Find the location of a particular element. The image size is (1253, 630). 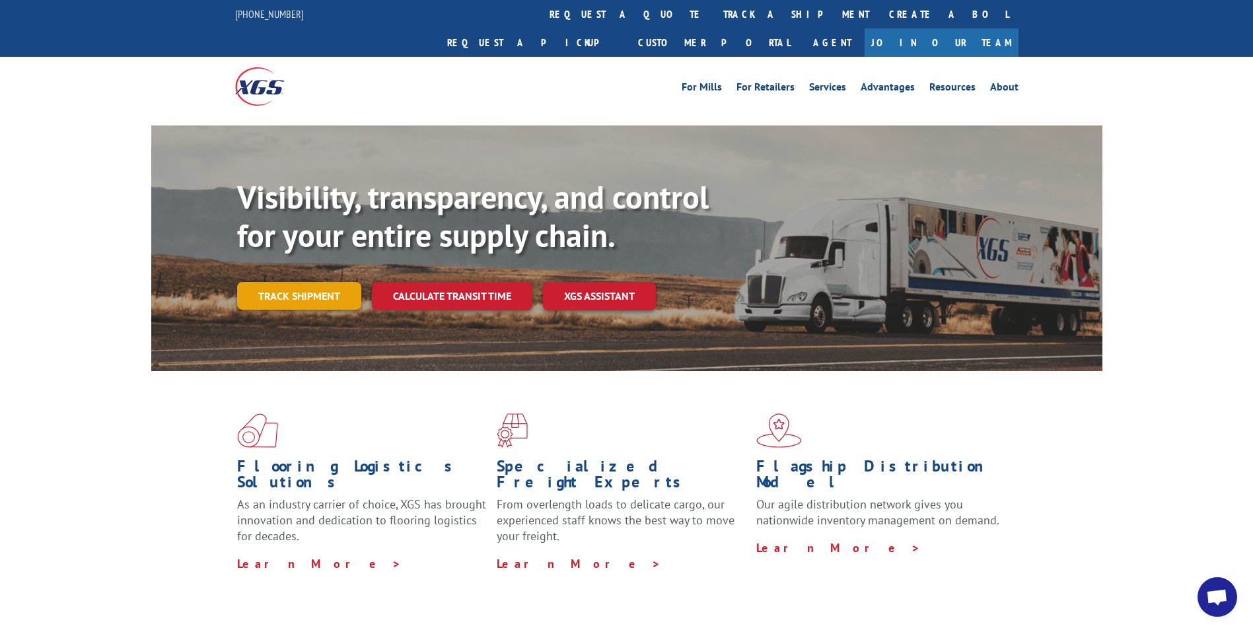

b: Visibility, transparency, and control for your entire supply chain. is located at coordinates (473, 216).